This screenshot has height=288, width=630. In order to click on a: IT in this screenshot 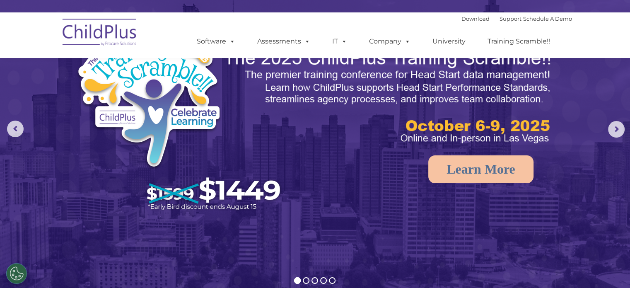, I will do `click(340, 41)`.